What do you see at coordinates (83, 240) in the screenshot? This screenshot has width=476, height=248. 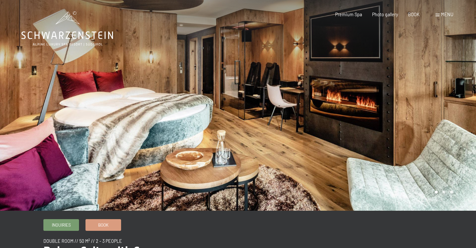 I see `font: Double room // 50 m² // 2 - 3 people` at bounding box center [83, 240].